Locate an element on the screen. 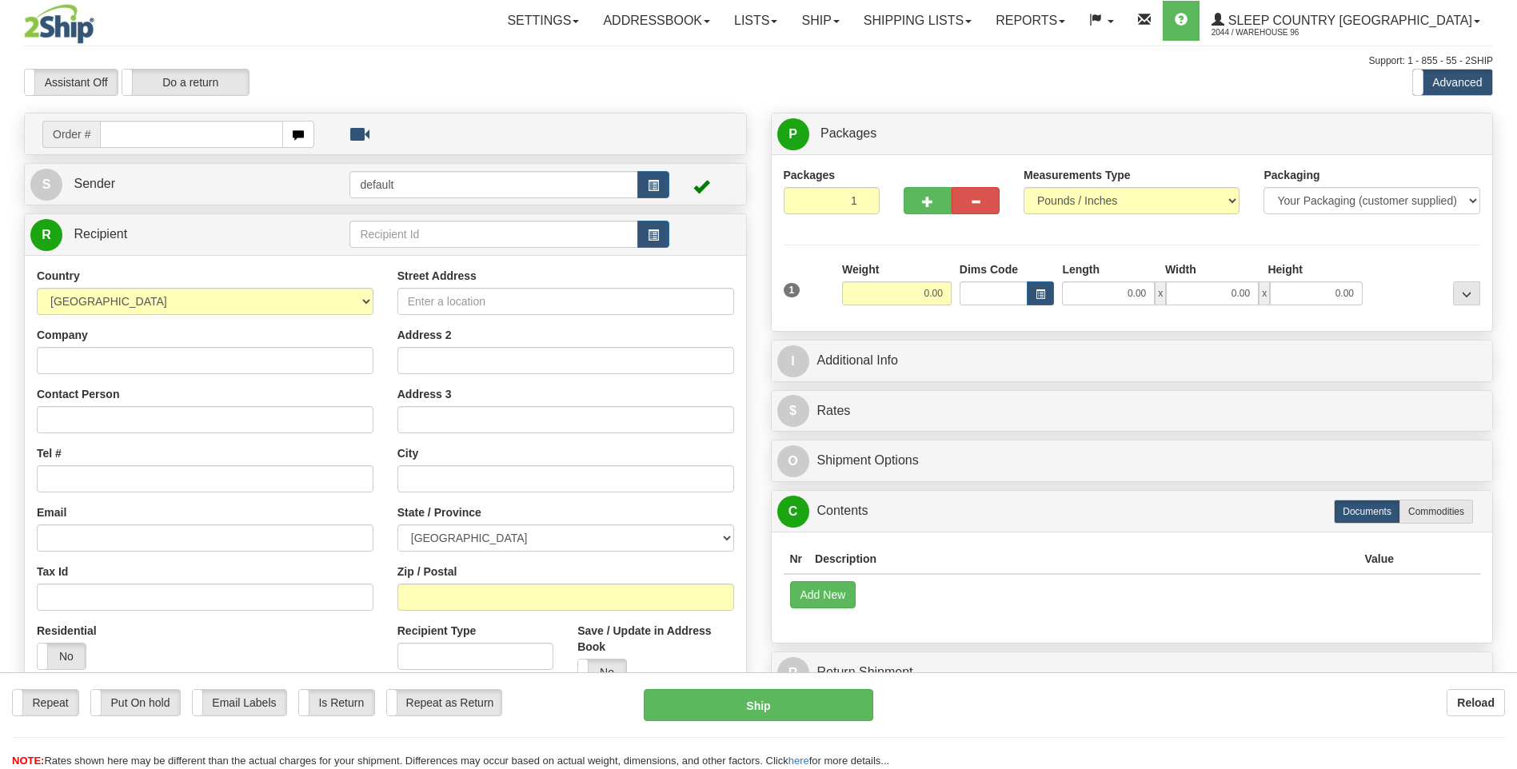 The width and height of the screenshot is (1517, 769). label: Zip / Postal is located at coordinates (427, 572).